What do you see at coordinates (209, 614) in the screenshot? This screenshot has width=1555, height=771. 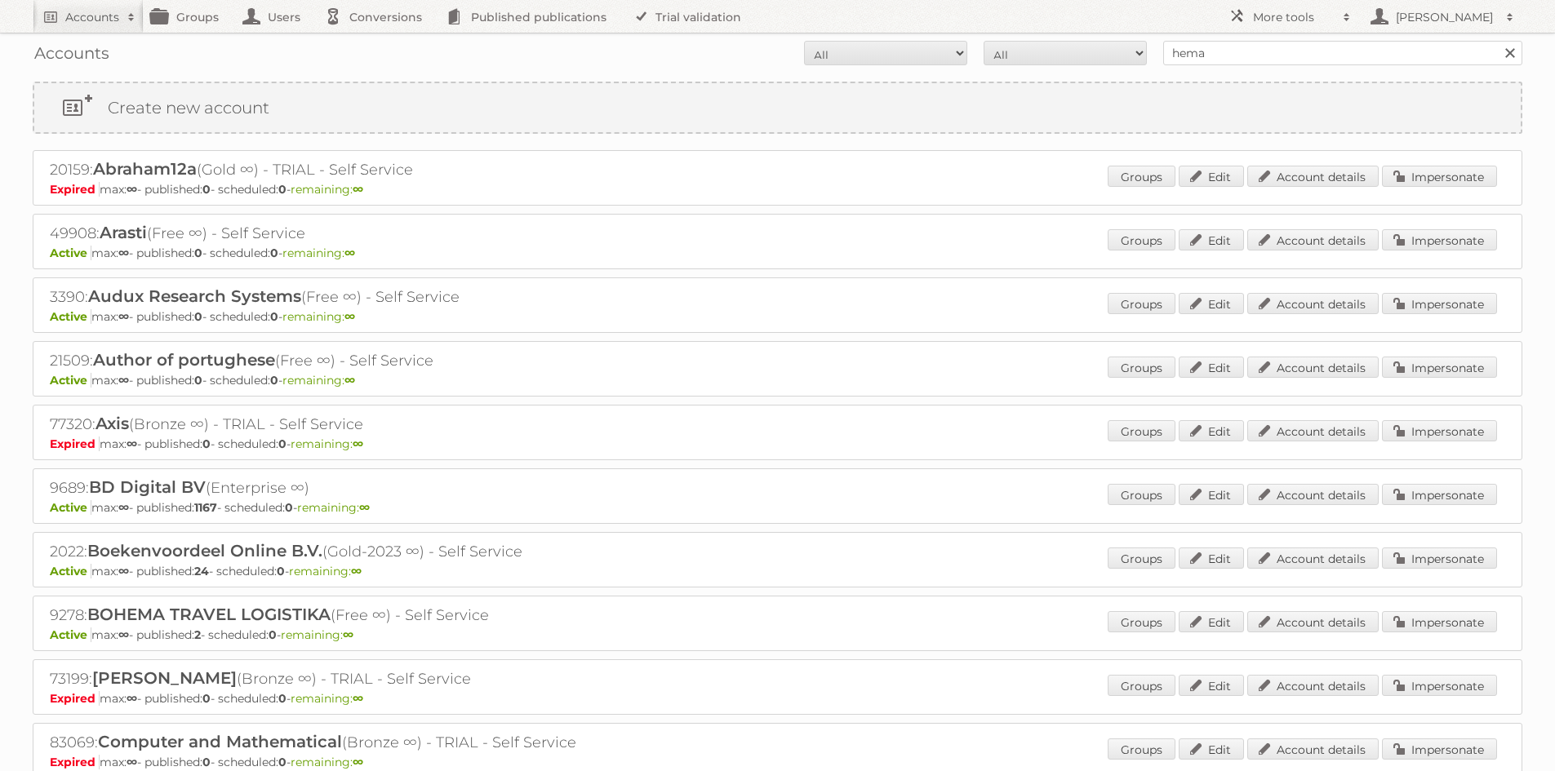 I see `span: BOHEMA TRAVEL LOGISTIKA` at bounding box center [209, 614].